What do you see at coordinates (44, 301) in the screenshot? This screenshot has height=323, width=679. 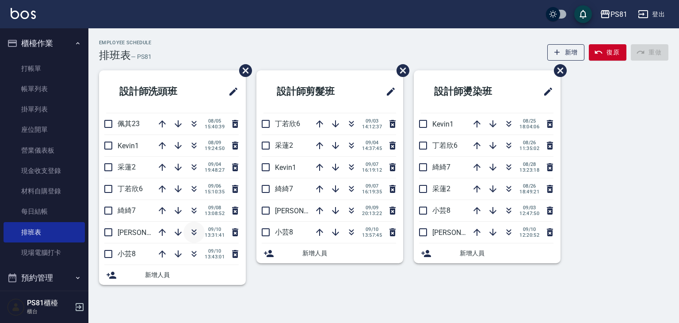 I see `button: 報表及分析` at bounding box center [44, 301].